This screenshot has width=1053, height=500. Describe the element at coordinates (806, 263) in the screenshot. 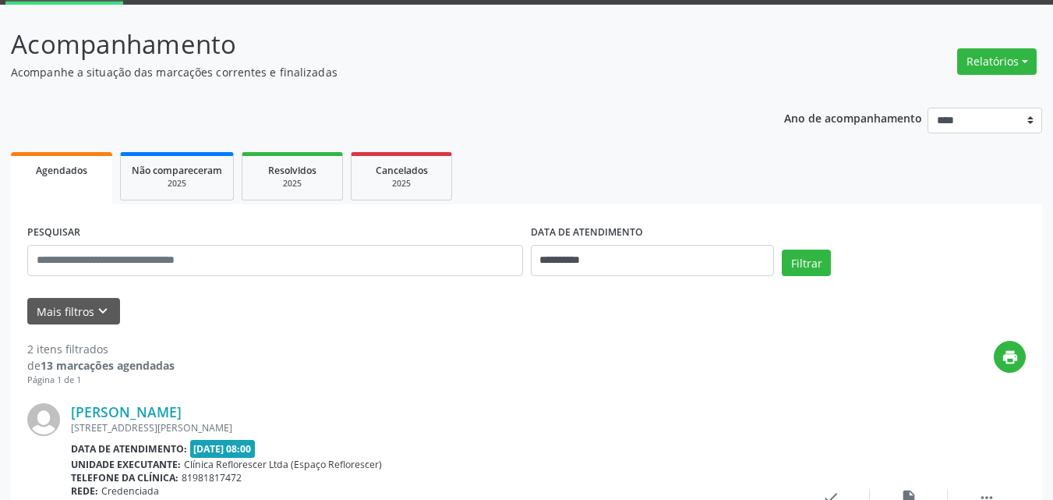

I see `button: Filtrar` at that location.